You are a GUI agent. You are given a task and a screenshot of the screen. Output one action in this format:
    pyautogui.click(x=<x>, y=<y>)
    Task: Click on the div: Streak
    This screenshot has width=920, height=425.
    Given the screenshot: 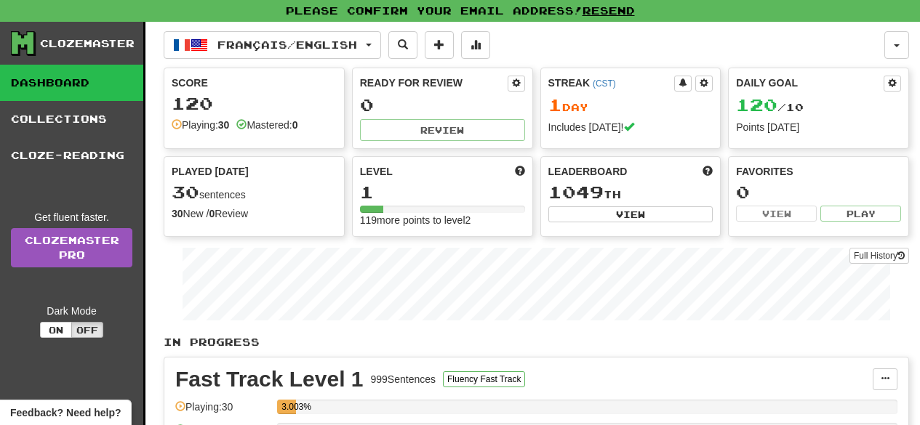 What is the action you would take?
    pyautogui.click(x=611, y=83)
    